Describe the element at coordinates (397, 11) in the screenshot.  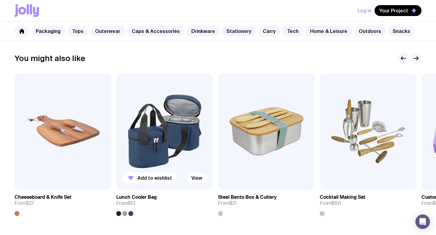
I see `button: Your Project` at that location.